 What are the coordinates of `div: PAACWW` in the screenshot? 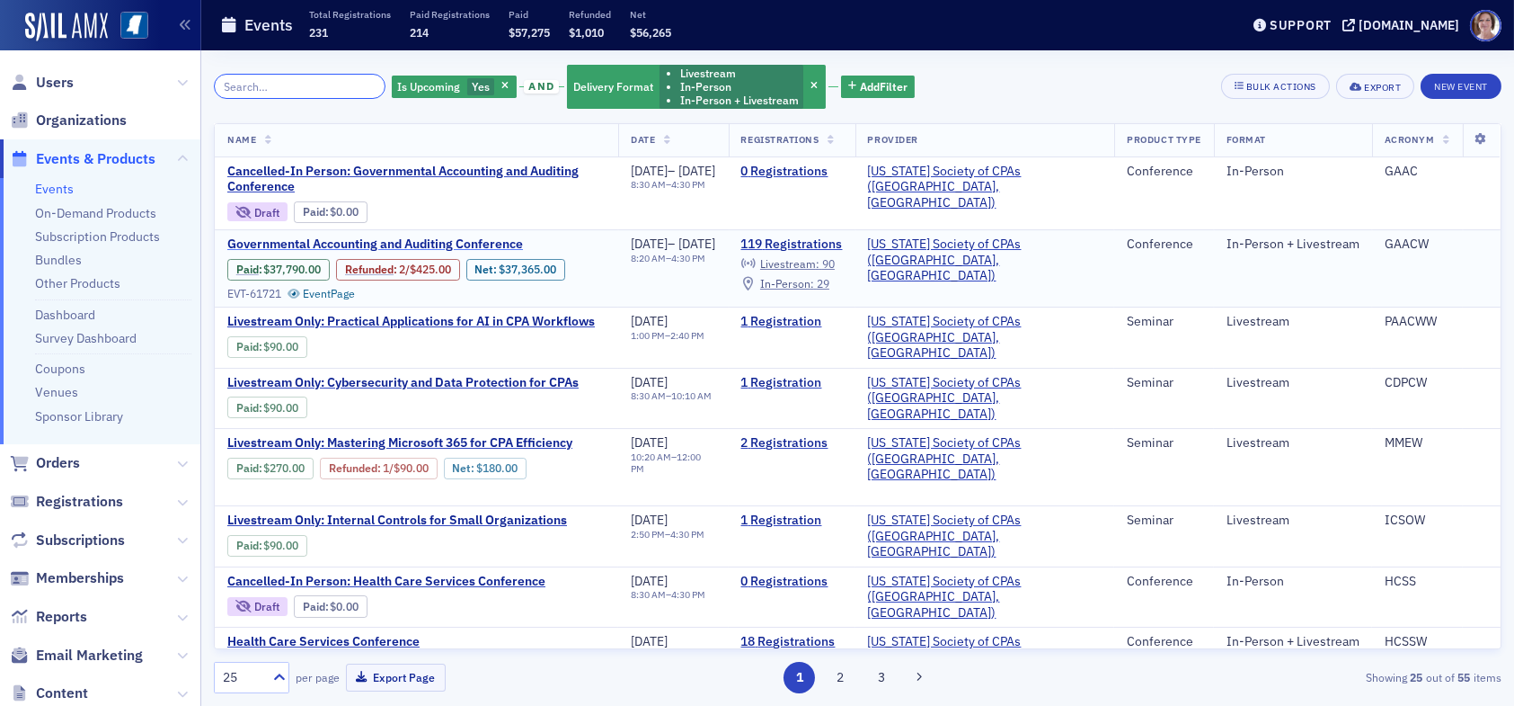 It's located at (1436, 322).